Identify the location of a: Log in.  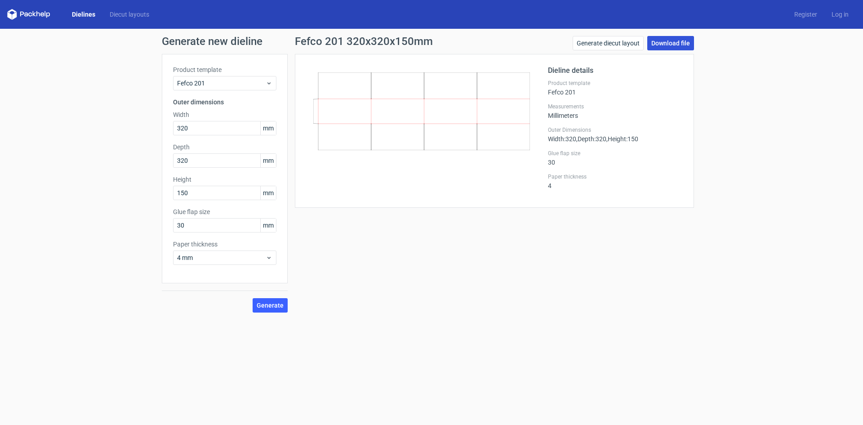
(840, 14).